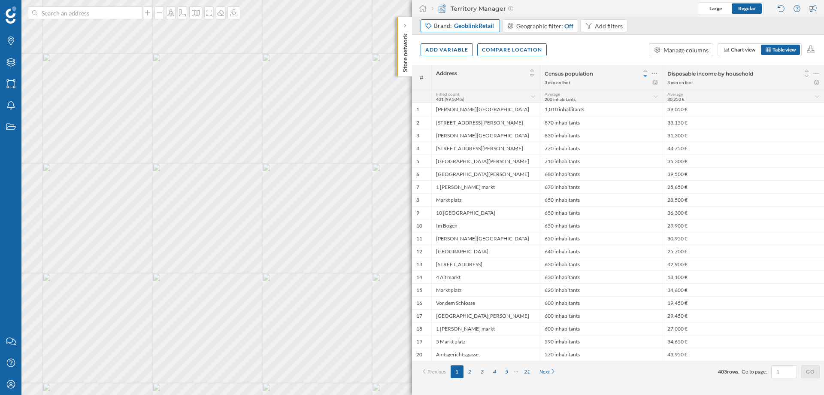  What do you see at coordinates (743, 354) in the screenshot?
I see `div: 43,950 €` at bounding box center [743, 354].